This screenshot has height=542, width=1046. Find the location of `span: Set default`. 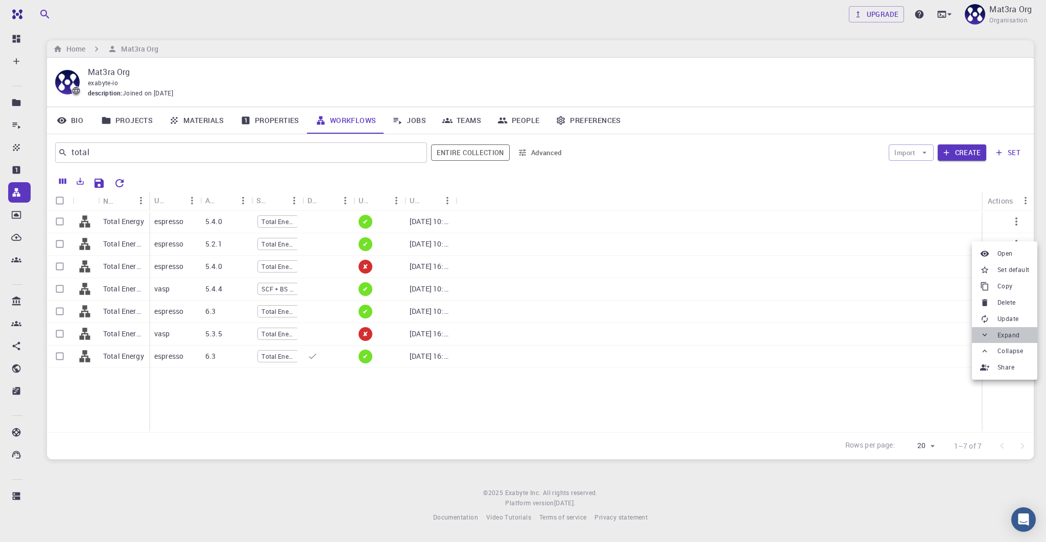

span: Set default is located at coordinates (1013, 270).